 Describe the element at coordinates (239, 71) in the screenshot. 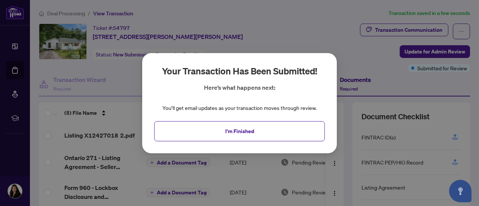

I see `h2: Your transaction has been submitted!` at that location.